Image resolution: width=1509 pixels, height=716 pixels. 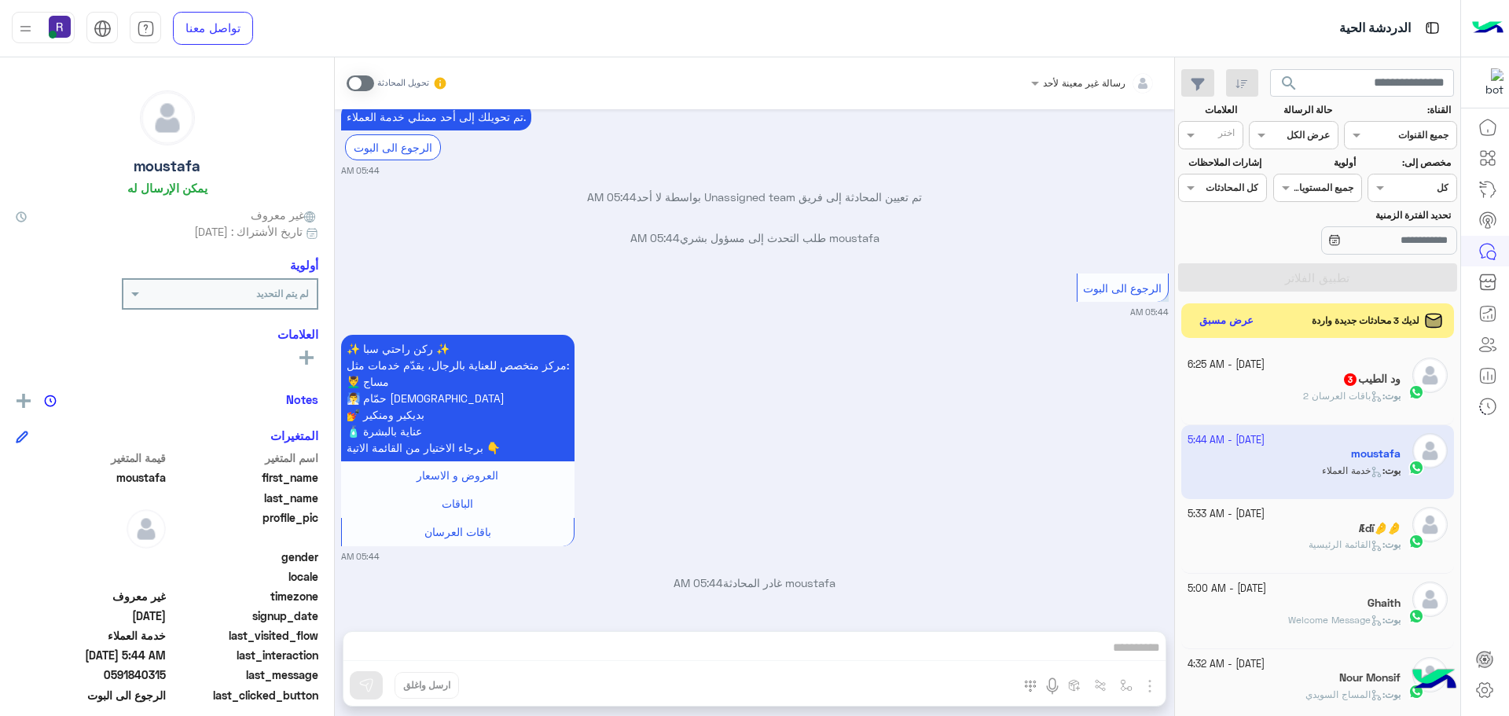 What do you see at coordinates (1208, 110) in the screenshot?
I see `label: العلامات` at bounding box center [1208, 110].